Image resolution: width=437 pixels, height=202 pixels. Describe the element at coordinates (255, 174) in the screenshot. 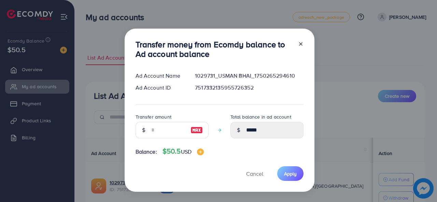

I see `button: Cancel` at that location.